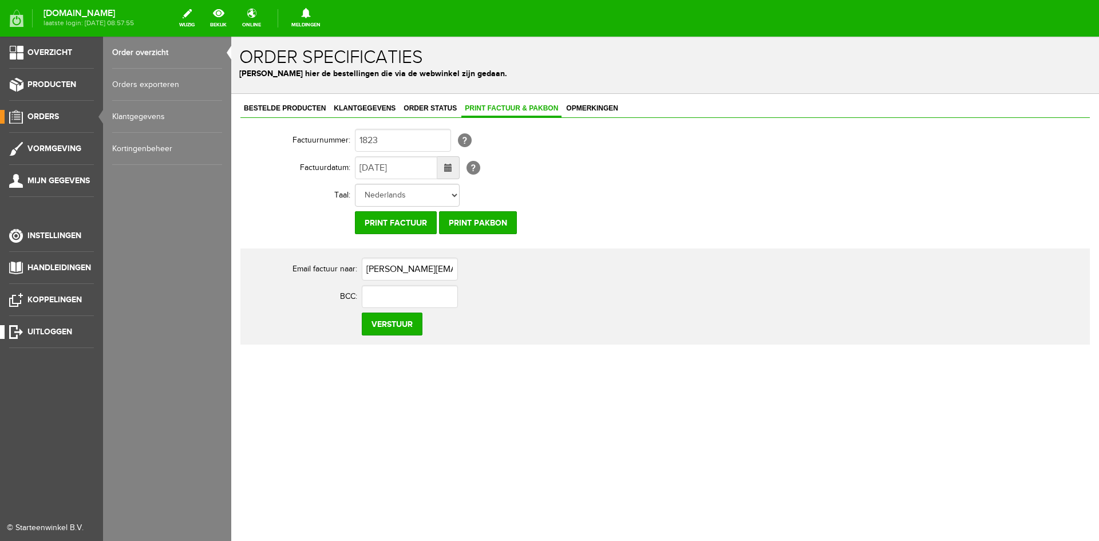 The height and width of the screenshot is (541, 1099). I want to click on a: Print factuur & pakbon, so click(280, 72).